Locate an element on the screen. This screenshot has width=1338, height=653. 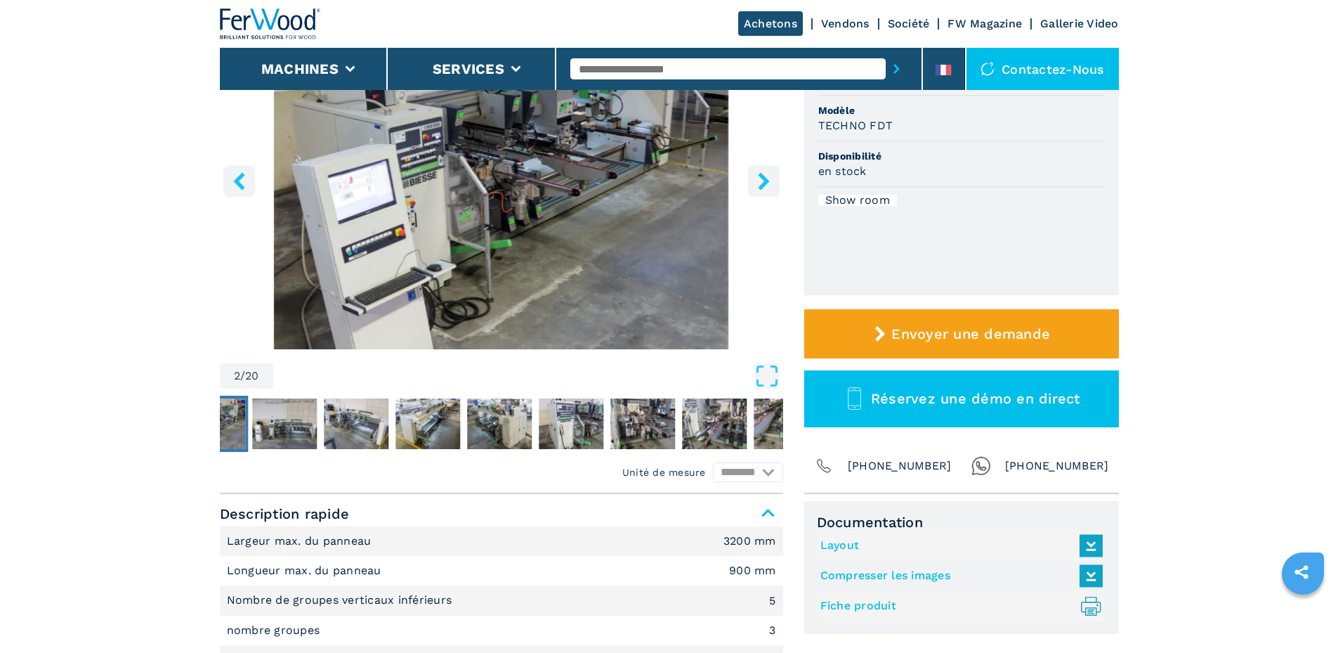
img: 3628e831c1faa53bdf2717556cba2fd0 is located at coordinates (428, 424).